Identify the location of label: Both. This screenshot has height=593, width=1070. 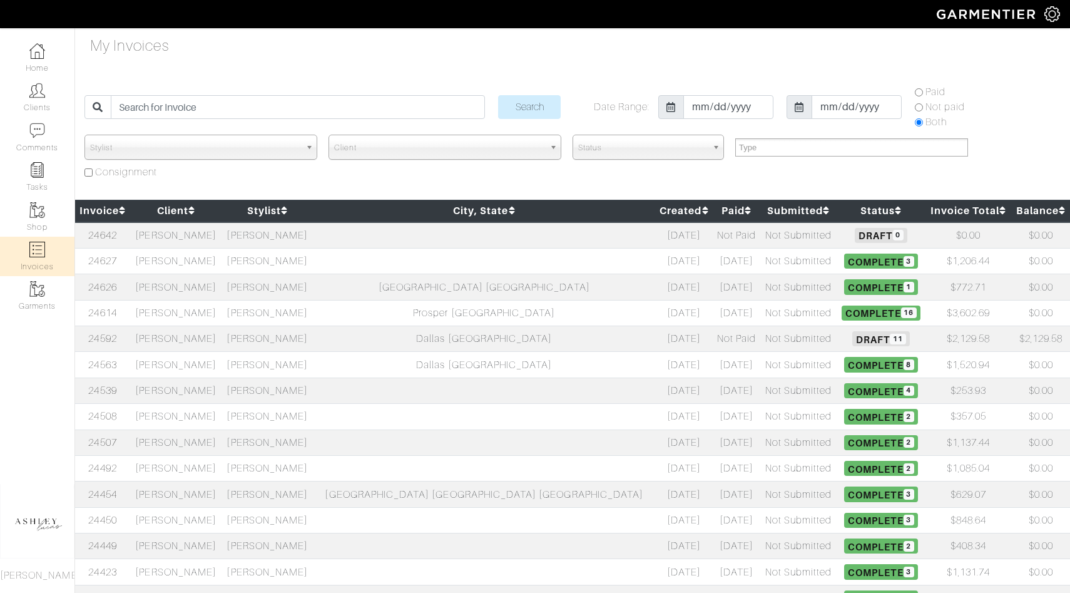
(936, 122).